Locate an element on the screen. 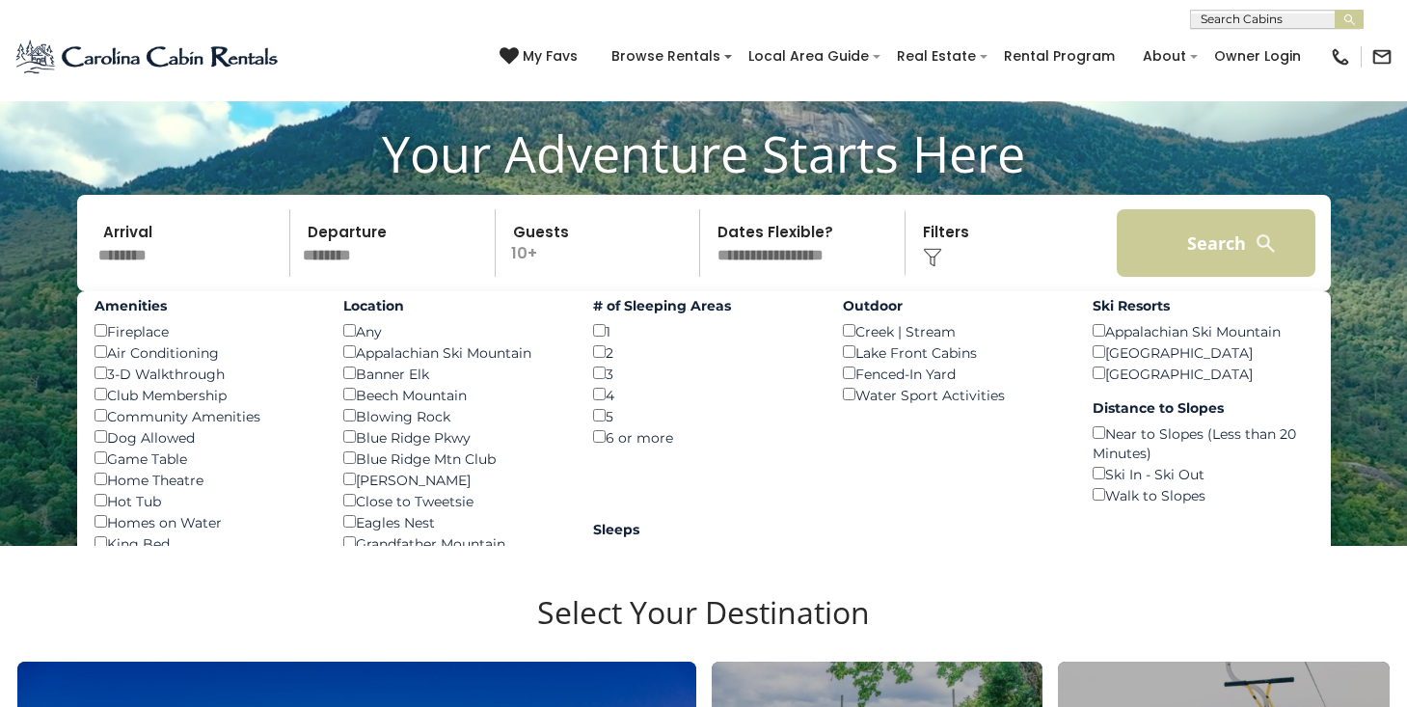 The image size is (1407, 707). div: Creek | Stream is located at coordinates (953, 331).